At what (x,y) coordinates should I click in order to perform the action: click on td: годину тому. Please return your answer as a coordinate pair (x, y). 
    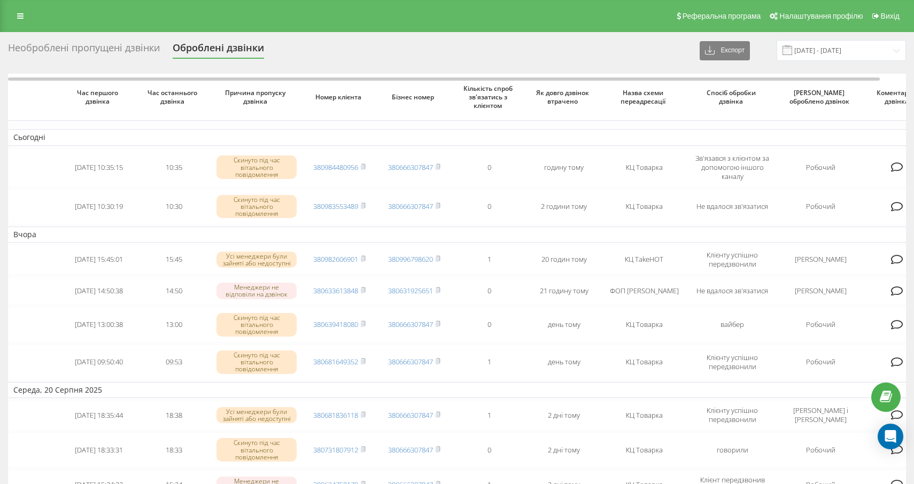
    Looking at the image, I should click on (564, 167).